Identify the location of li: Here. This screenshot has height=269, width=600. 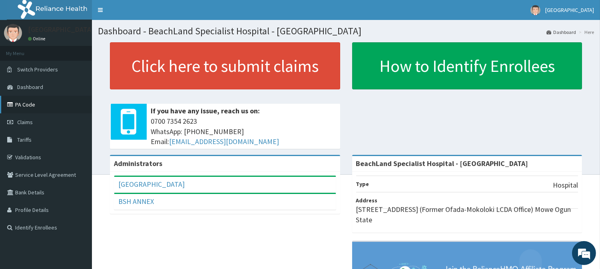
(585, 32).